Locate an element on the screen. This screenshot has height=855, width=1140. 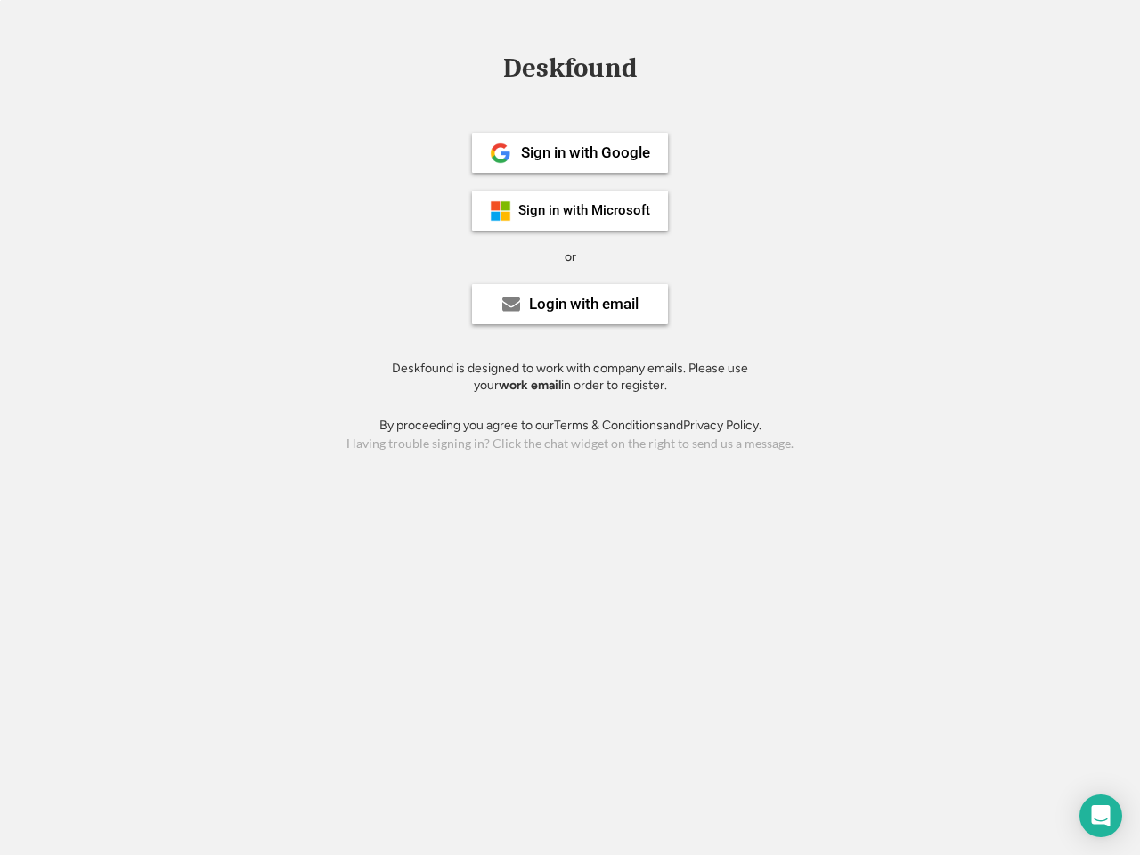
div: or is located at coordinates (570, 257).